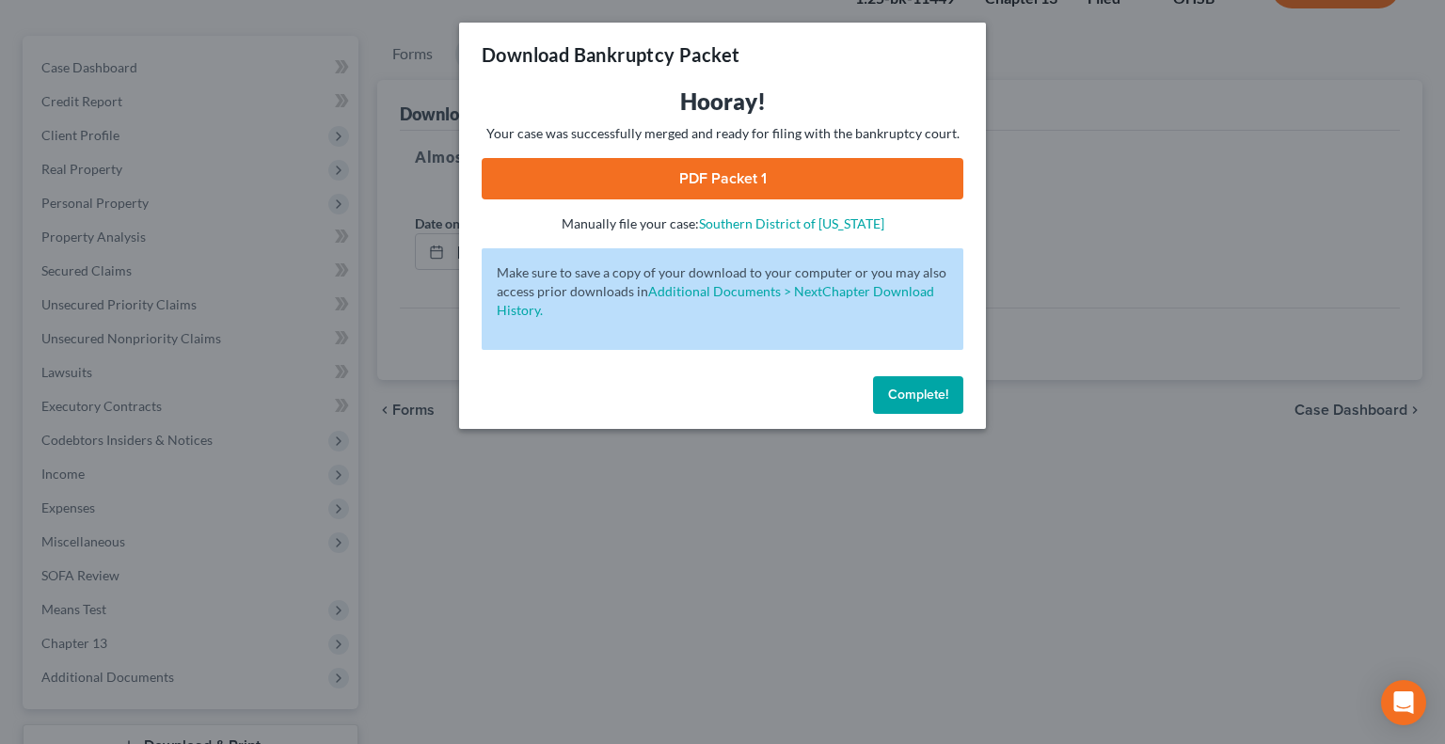  Describe the element at coordinates (918, 395) in the screenshot. I see `button: Complete!` at that location.